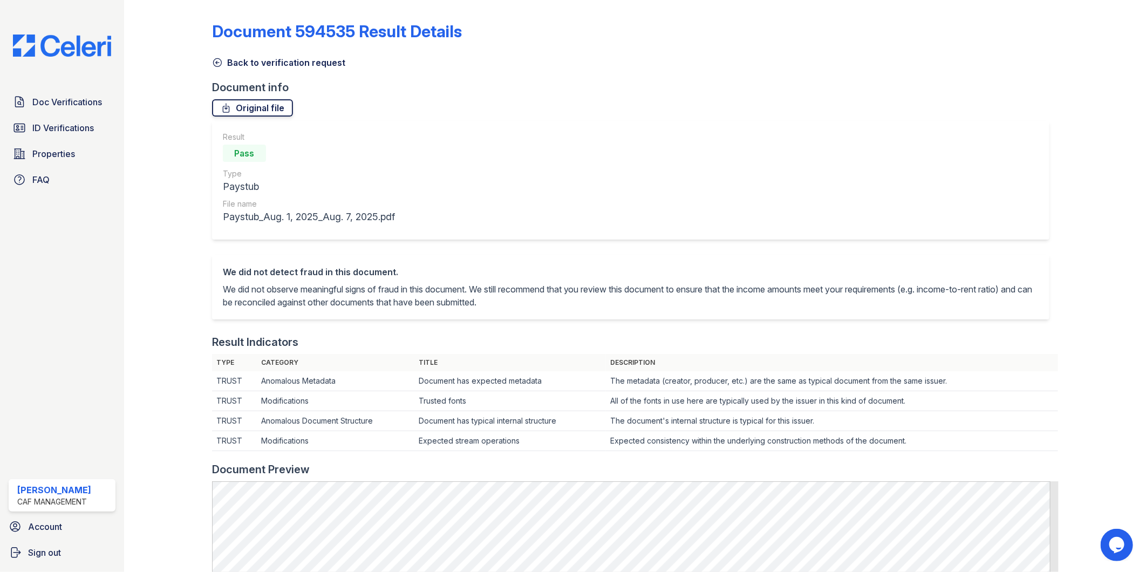 This screenshot has width=1146, height=572. I want to click on td: All of the fonts in use here are typically used by the issuer in this kind of document., so click(832, 401).